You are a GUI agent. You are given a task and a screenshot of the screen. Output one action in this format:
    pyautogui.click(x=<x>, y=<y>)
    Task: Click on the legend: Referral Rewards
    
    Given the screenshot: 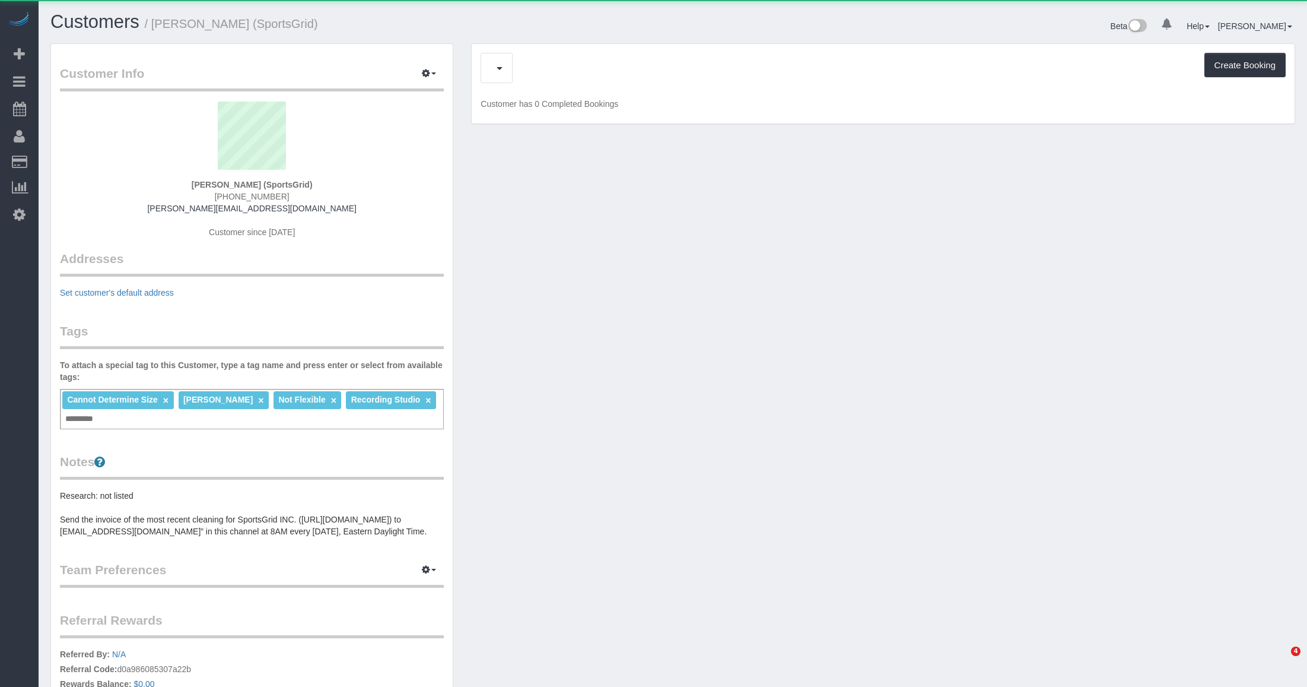 What is the action you would take?
    pyautogui.click(x=252, y=624)
    